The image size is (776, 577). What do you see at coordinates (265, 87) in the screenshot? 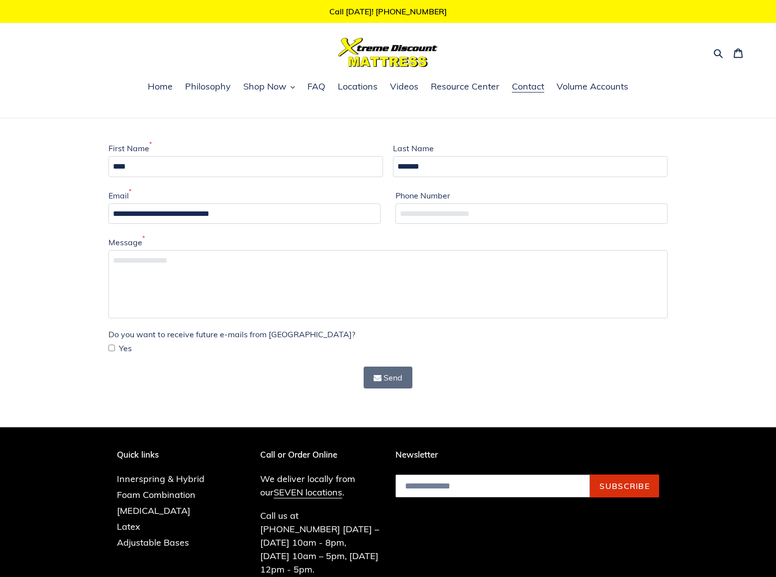
I see `span: Shop Now` at bounding box center [265, 87].